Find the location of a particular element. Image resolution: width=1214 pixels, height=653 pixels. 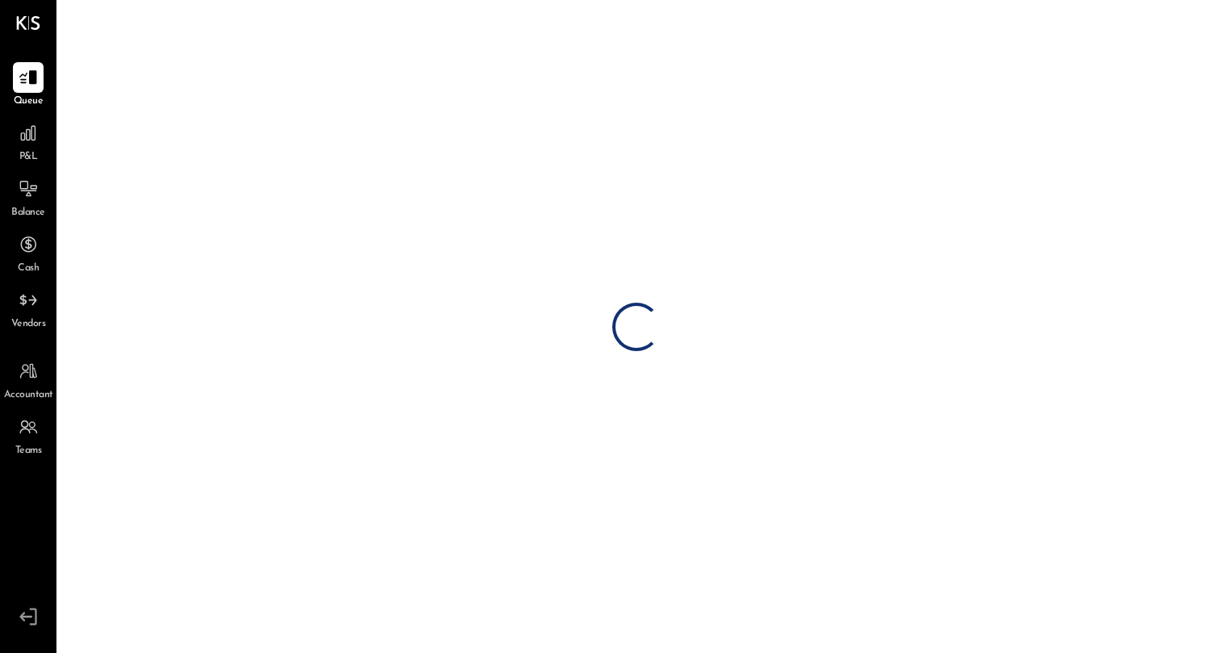

a: P&L is located at coordinates (28, 141).